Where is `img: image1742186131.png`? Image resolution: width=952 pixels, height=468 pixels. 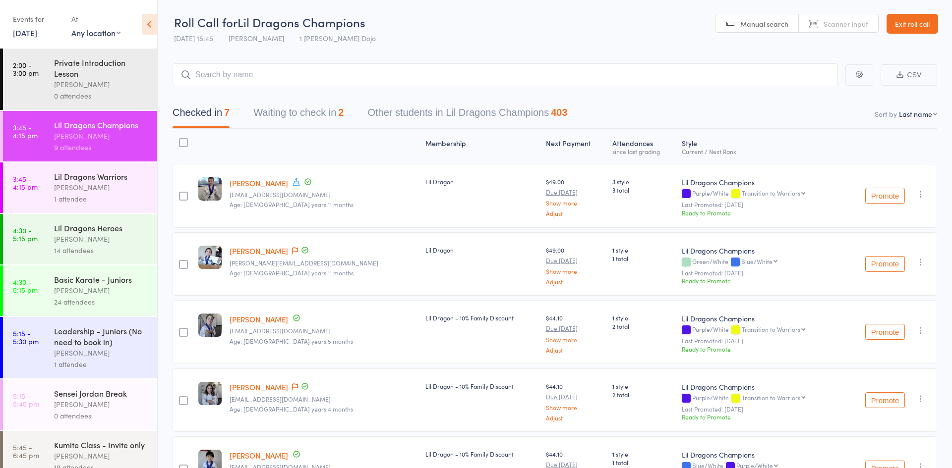 img: image1742186131.png is located at coordinates (210, 325).